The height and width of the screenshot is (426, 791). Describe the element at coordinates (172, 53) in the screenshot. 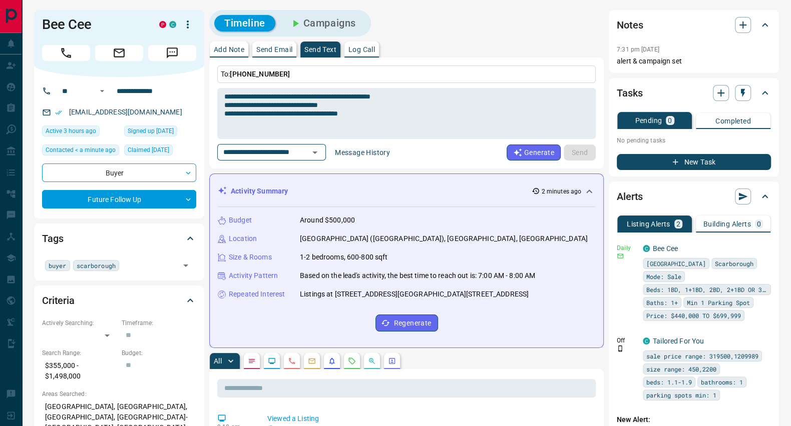

I see `span: Message` at that location.